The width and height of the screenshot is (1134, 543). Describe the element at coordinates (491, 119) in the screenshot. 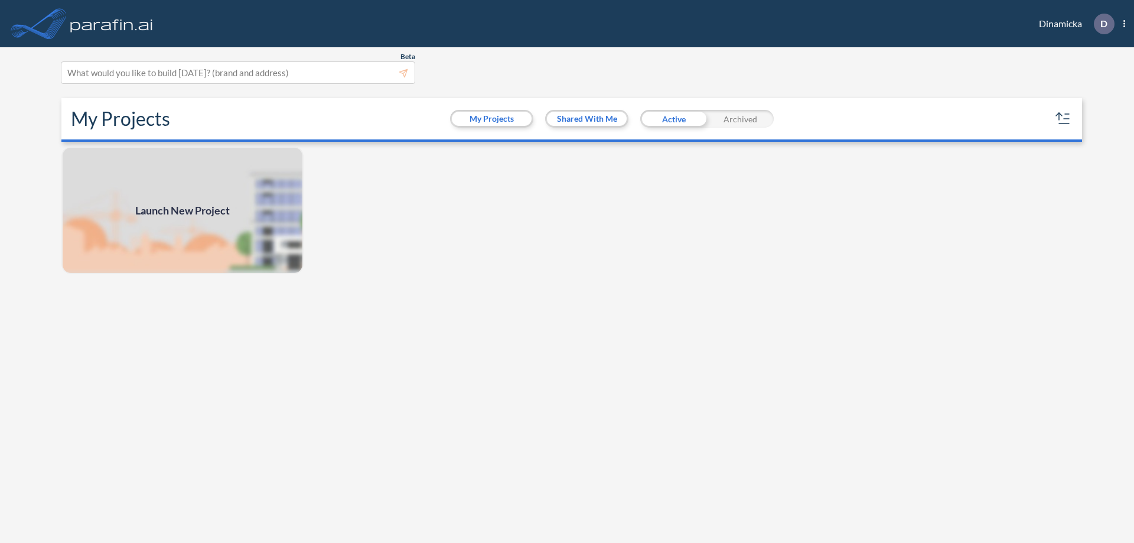

I see `button: My Projects` at that location.